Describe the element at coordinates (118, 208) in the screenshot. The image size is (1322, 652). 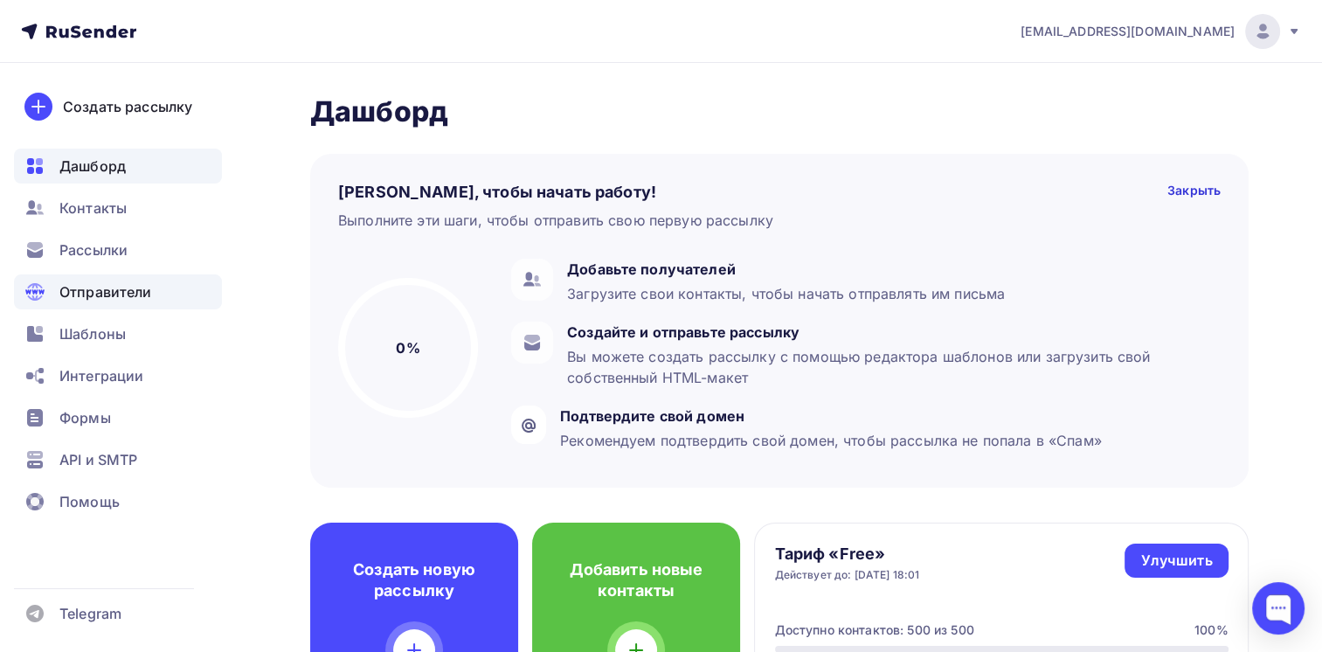
I see `a: Контакты` at that location.